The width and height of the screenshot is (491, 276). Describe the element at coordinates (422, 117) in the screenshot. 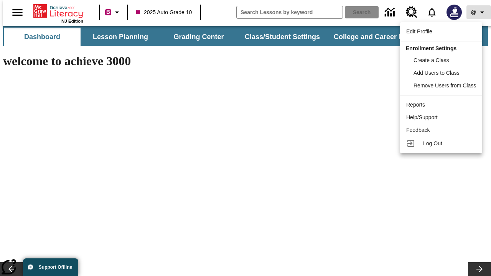

I see `span: Help/Support` at that location.